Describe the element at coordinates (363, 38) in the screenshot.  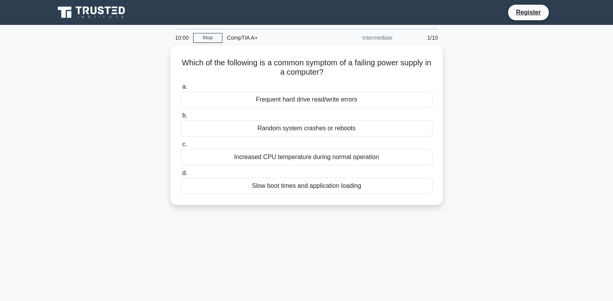
I see `div: Intermediate` at that location.